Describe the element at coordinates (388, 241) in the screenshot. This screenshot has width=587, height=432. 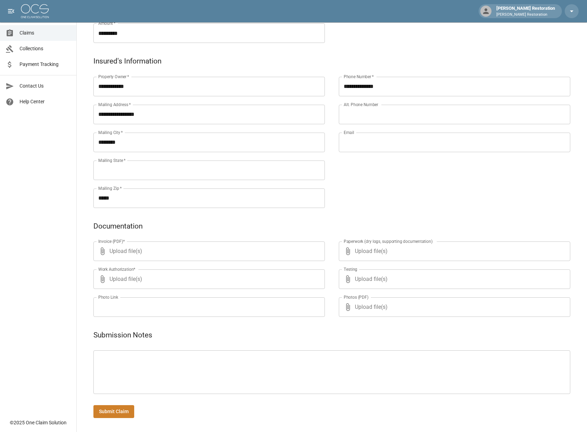
I see `label: Paperwork (dry logs, supporting documentation)` at that location.